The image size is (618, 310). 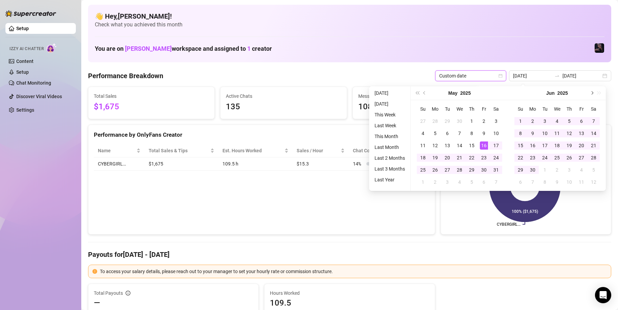 I want to click on td: 2025-05-01, so click(x=472, y=121).